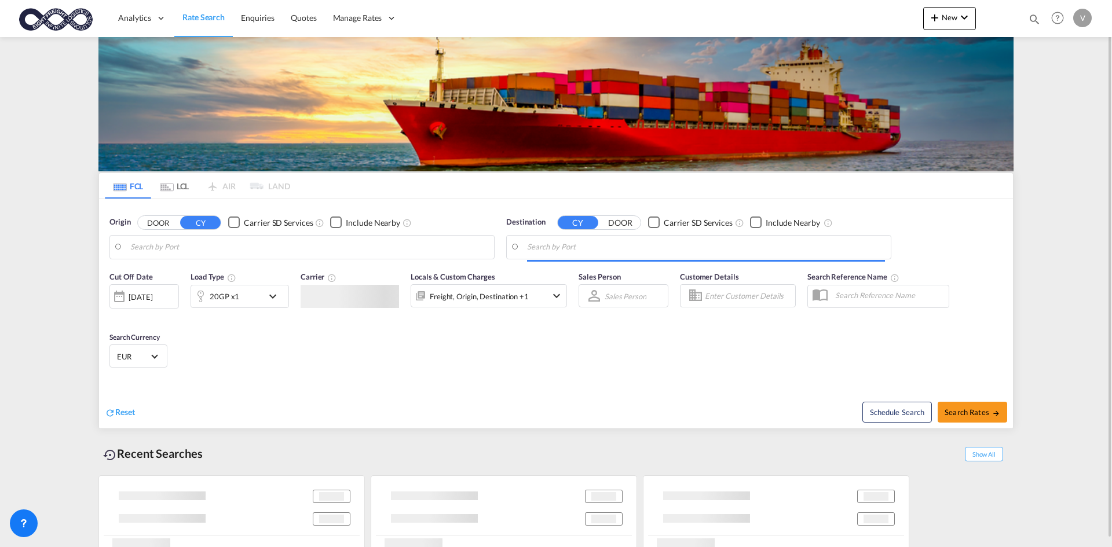  I want to click on md-icon: Your search will be saved by the below given name, so click(894, 278).